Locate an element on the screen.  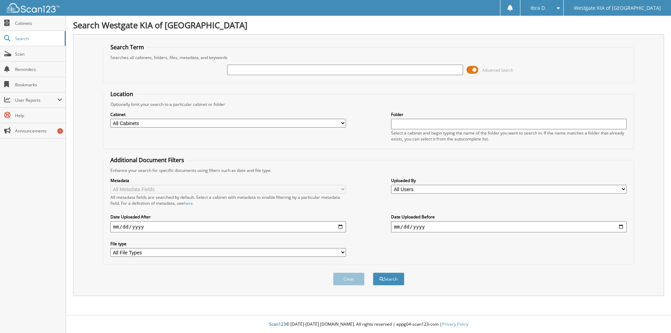
span: Scan is located at coordinates (38, 54).